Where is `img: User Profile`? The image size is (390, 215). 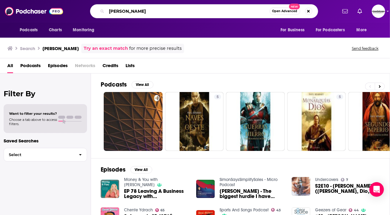 img: User Profile is located at coordinates (378, 11).